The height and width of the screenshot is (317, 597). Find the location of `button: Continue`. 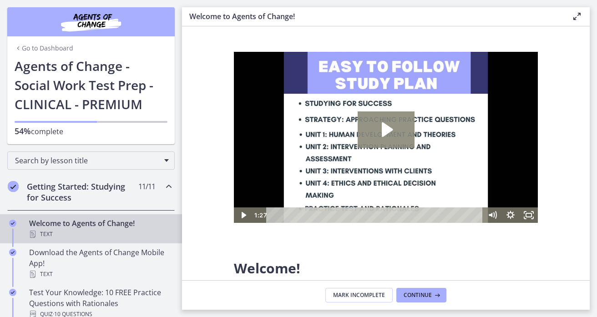

button: Continue is located at coordinates (421, 295).